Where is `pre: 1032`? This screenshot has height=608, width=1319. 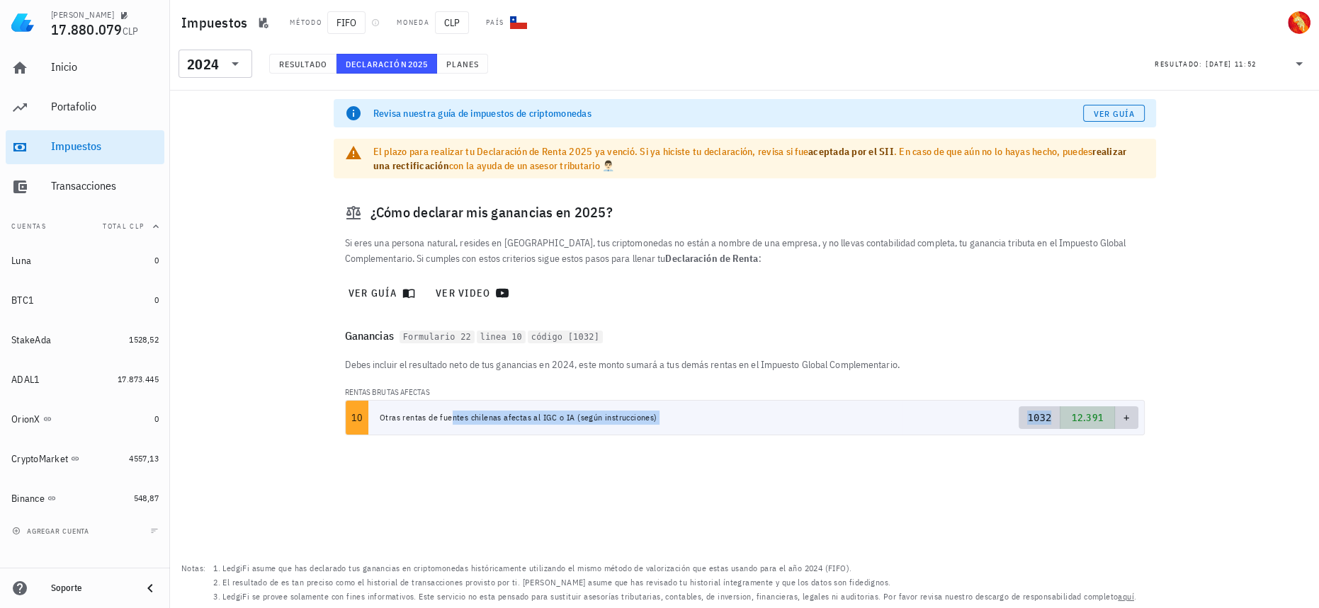 pre: 1032 is located at coordinates (1039, 418).